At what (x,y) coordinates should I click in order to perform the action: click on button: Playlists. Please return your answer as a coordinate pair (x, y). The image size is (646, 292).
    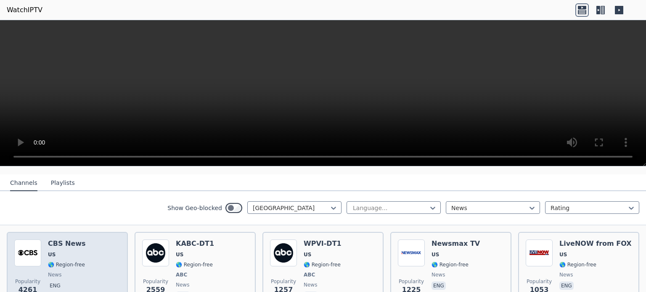
    Looking at the image, I should click on (63, 183).